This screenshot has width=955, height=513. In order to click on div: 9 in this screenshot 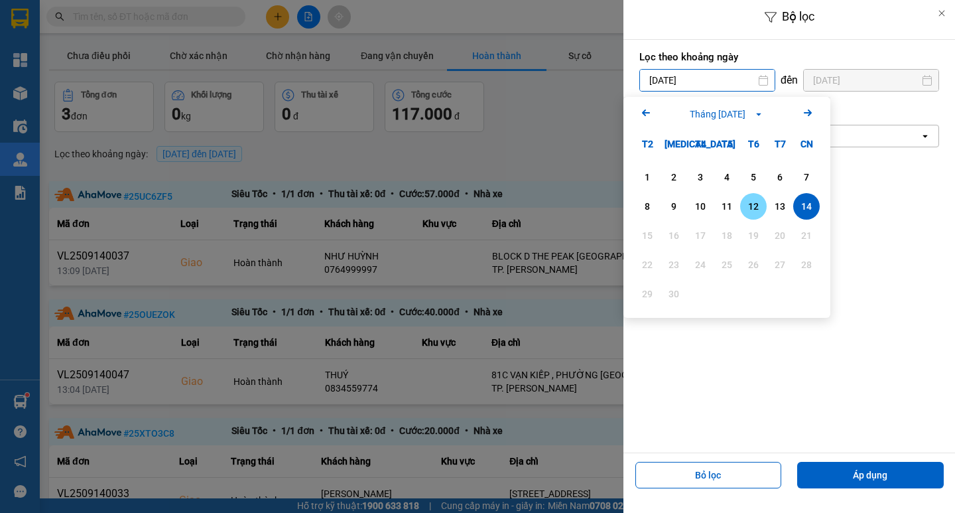, I will do `click(674, 206)`.